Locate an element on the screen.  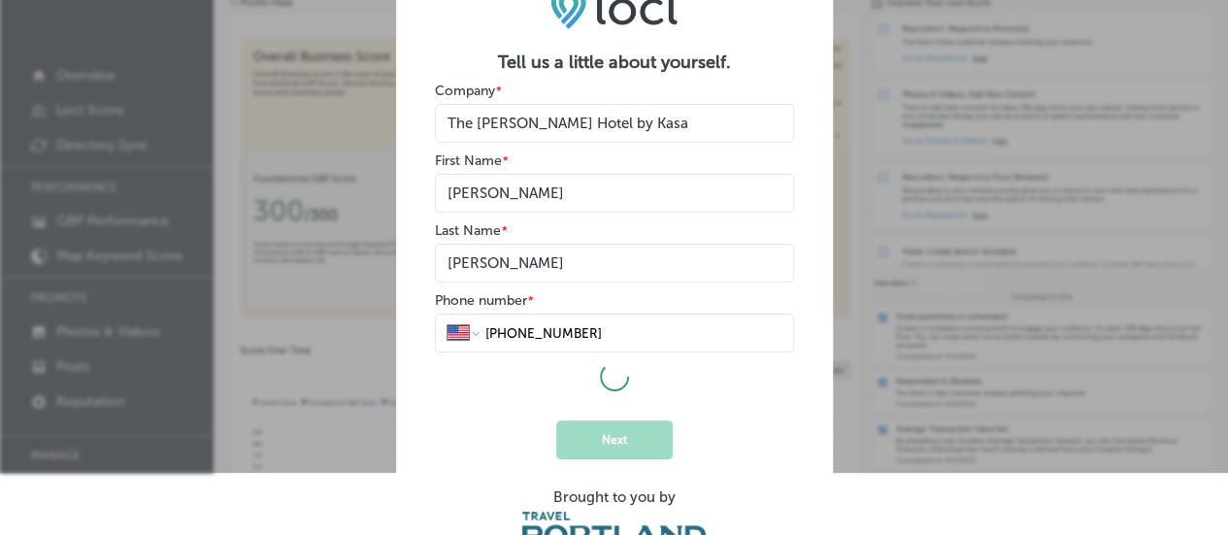
input: Phone number is located at coordinates (632, 333).